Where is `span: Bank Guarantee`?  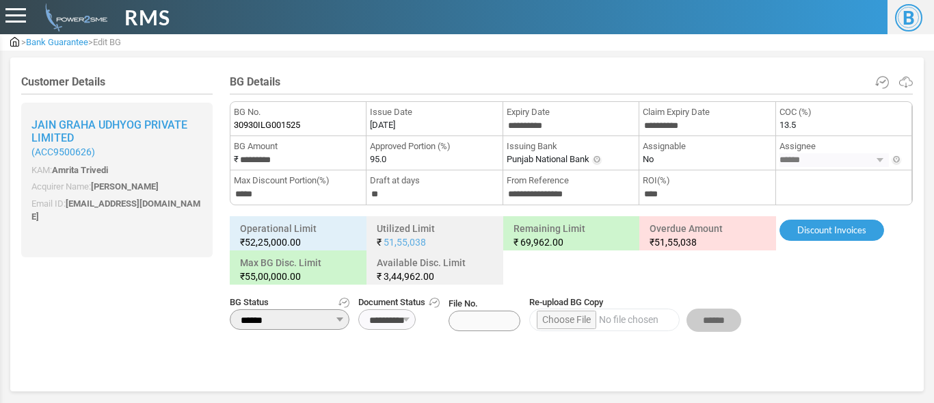 span: Bank Guarantee is located at coordinates (57, 42).